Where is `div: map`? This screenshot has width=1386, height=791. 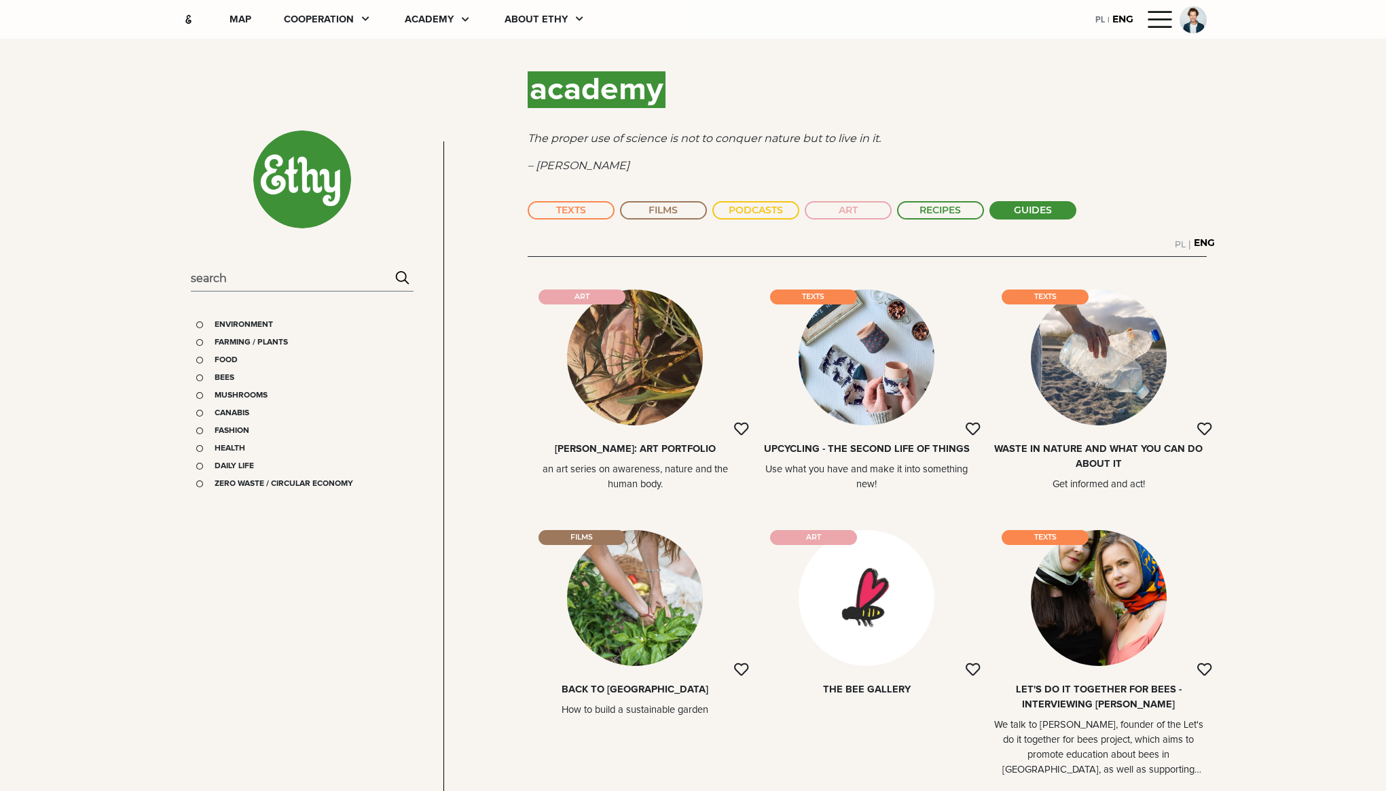 div: map is located at coordinates (240, 20).